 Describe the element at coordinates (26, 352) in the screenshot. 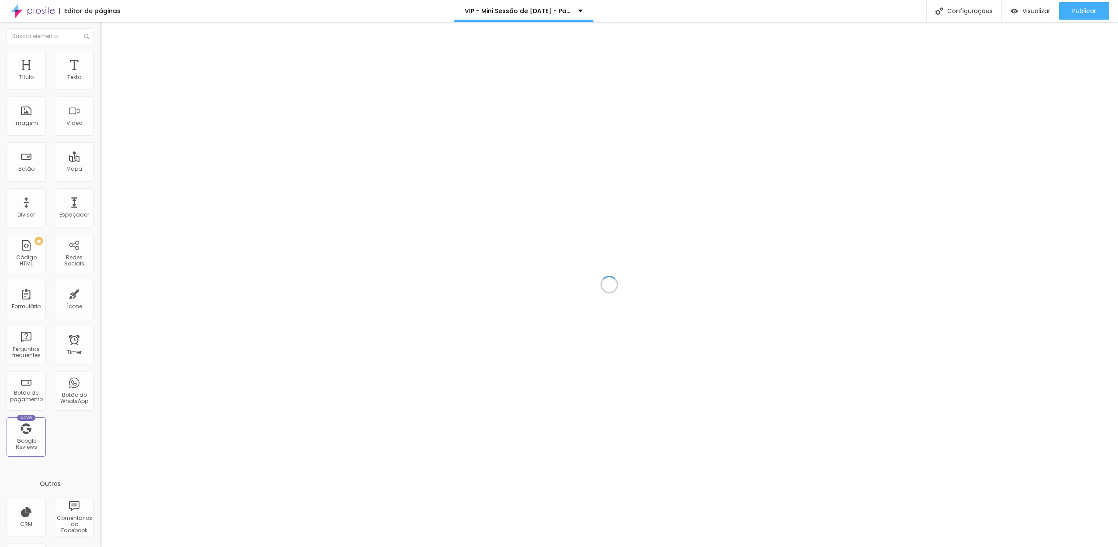

I see `div: Perguntas frequentes` at that location.